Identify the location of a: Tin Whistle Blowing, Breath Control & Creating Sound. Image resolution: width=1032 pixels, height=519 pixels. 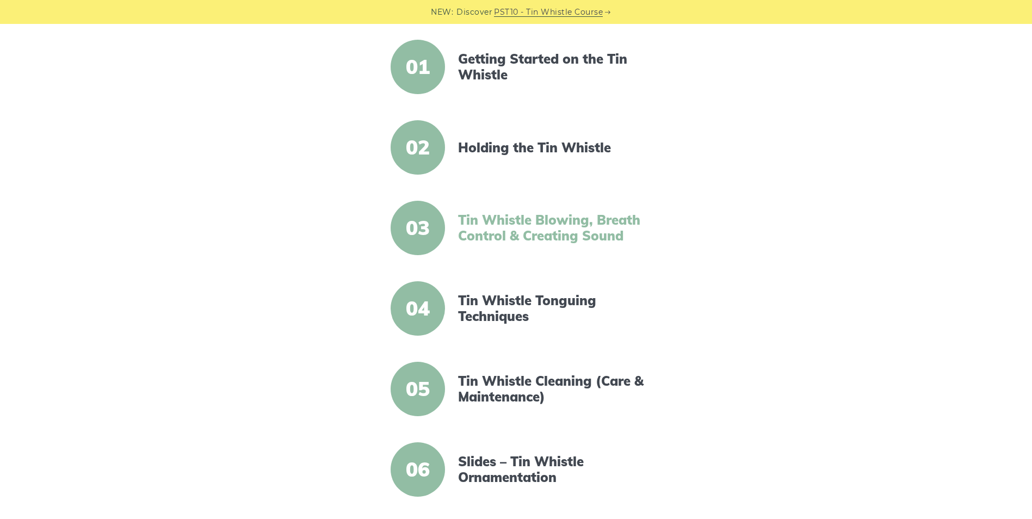
(552, 228).